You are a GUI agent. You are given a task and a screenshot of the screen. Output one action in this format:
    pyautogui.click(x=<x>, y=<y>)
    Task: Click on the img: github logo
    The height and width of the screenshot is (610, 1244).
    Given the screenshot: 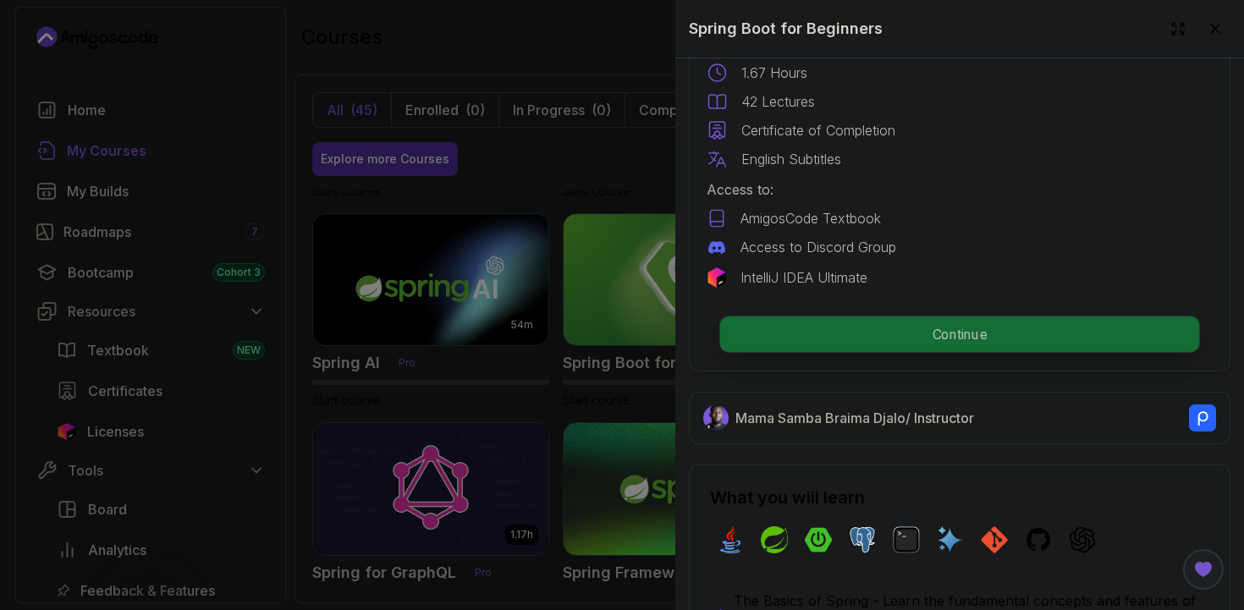 What is the action you would take?
    pyautogui.click(x=1038, y=540)
    